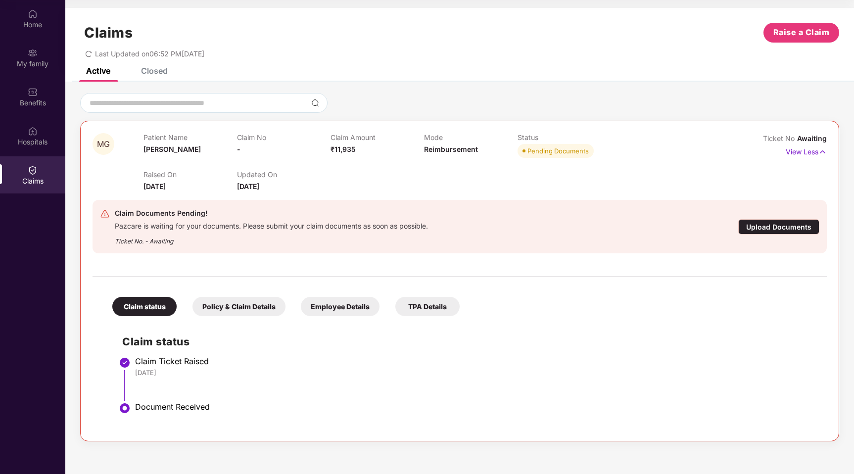 This screenshot has height=474, width=854. I want to click on div: Claim Documents Pending!, so click(271, 213).